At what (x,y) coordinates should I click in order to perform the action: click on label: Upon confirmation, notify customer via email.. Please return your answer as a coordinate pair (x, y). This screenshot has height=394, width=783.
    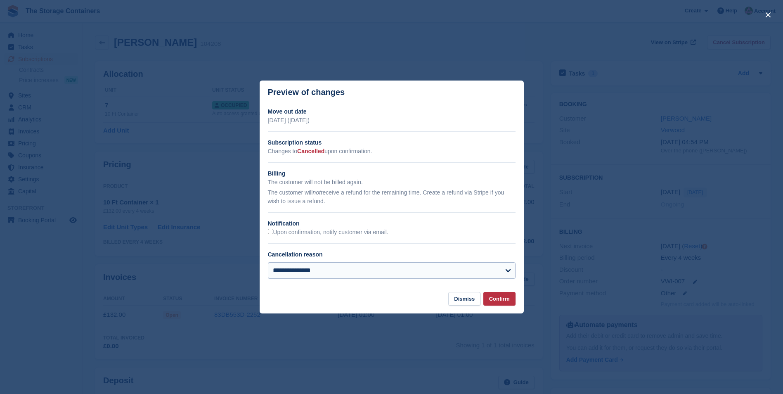
    Looking at the image, I should click on (328, 232).